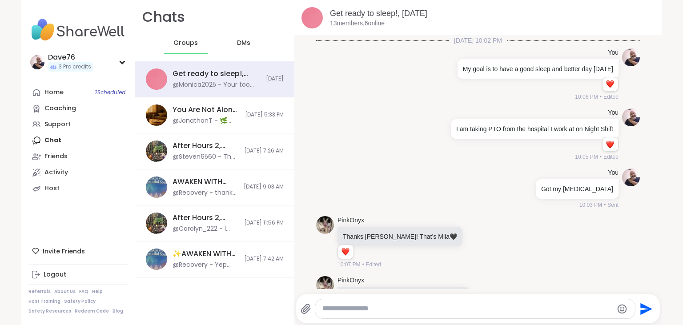 The height and width of the screenshot is (325, 683). I want to click on div: @Recovery - thanks bookstar!, so click(205, 193).